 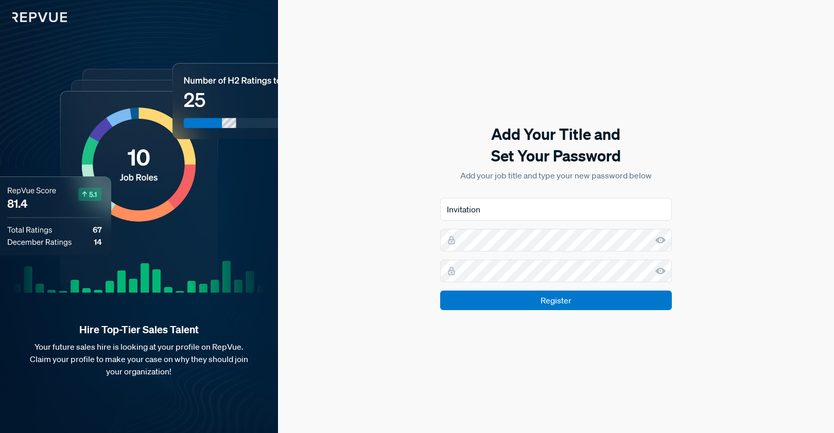 I want to click on input: Register, so click(x=556, y=301).